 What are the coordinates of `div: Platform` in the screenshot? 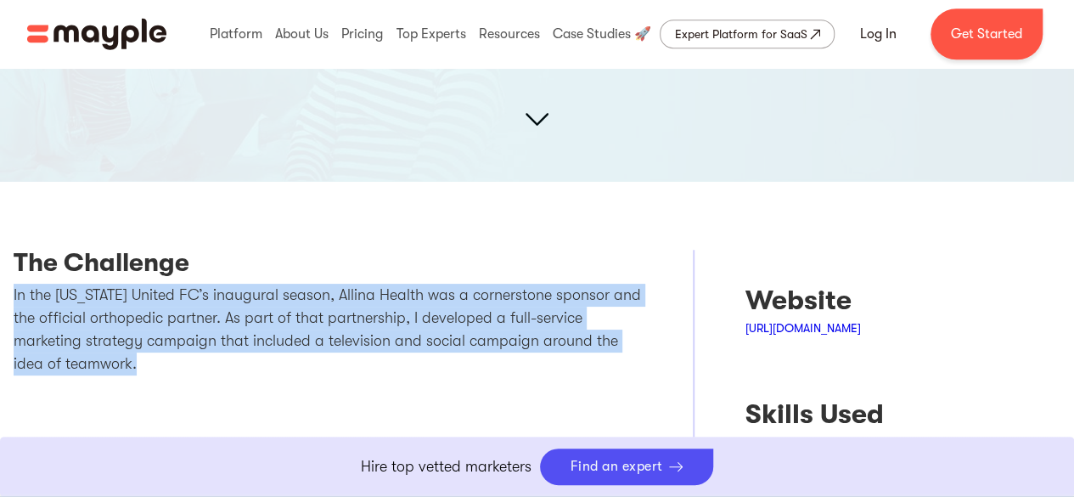 It's located at (236, 34).